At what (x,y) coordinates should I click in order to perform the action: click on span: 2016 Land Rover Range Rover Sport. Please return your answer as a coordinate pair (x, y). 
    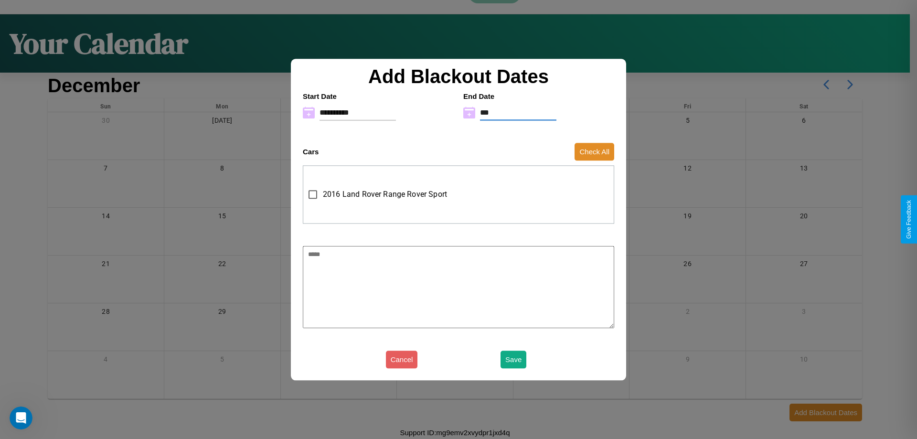
    Looking at the image, I should click on (385, 194).